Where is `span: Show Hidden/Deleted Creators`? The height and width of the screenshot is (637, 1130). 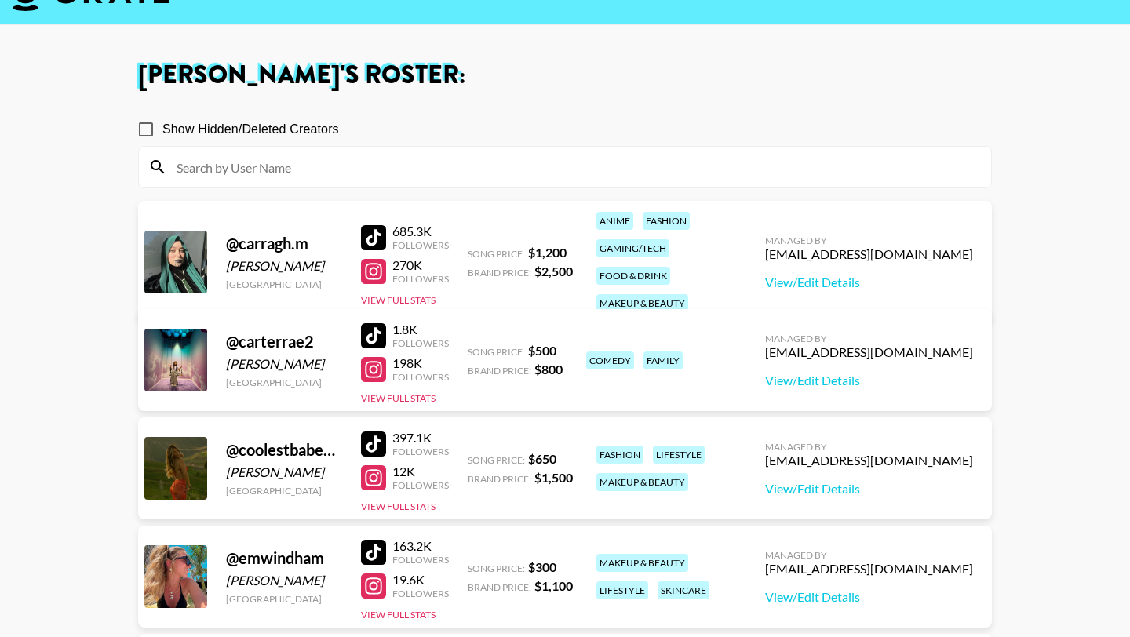 span: Show Hidden/Deleted Creators is located at coordinates (250, 129).